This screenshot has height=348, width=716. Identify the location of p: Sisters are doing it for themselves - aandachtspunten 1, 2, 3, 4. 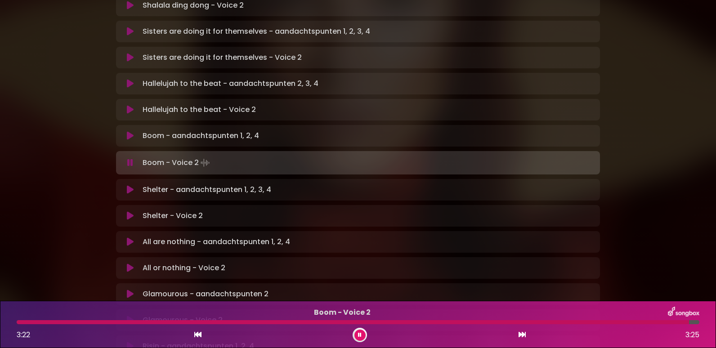
(368, 31).